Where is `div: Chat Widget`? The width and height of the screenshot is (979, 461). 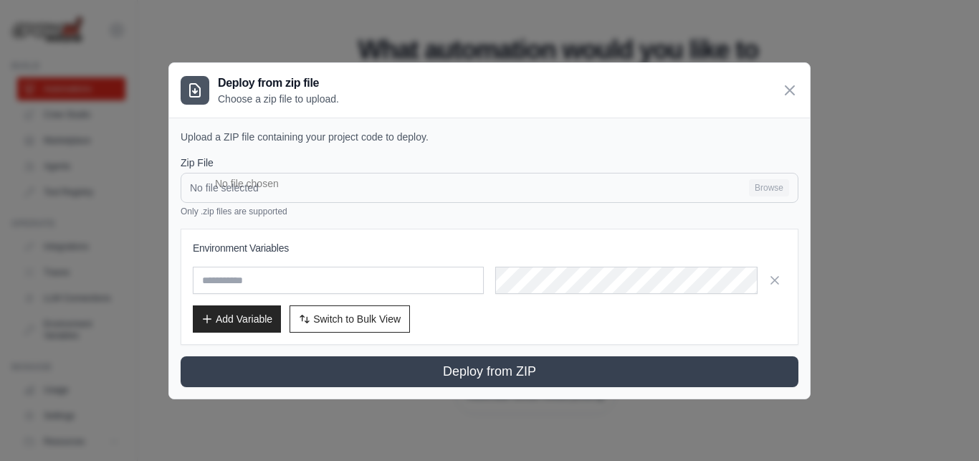
div: Chat Widget is located at coordinates (943, 426).